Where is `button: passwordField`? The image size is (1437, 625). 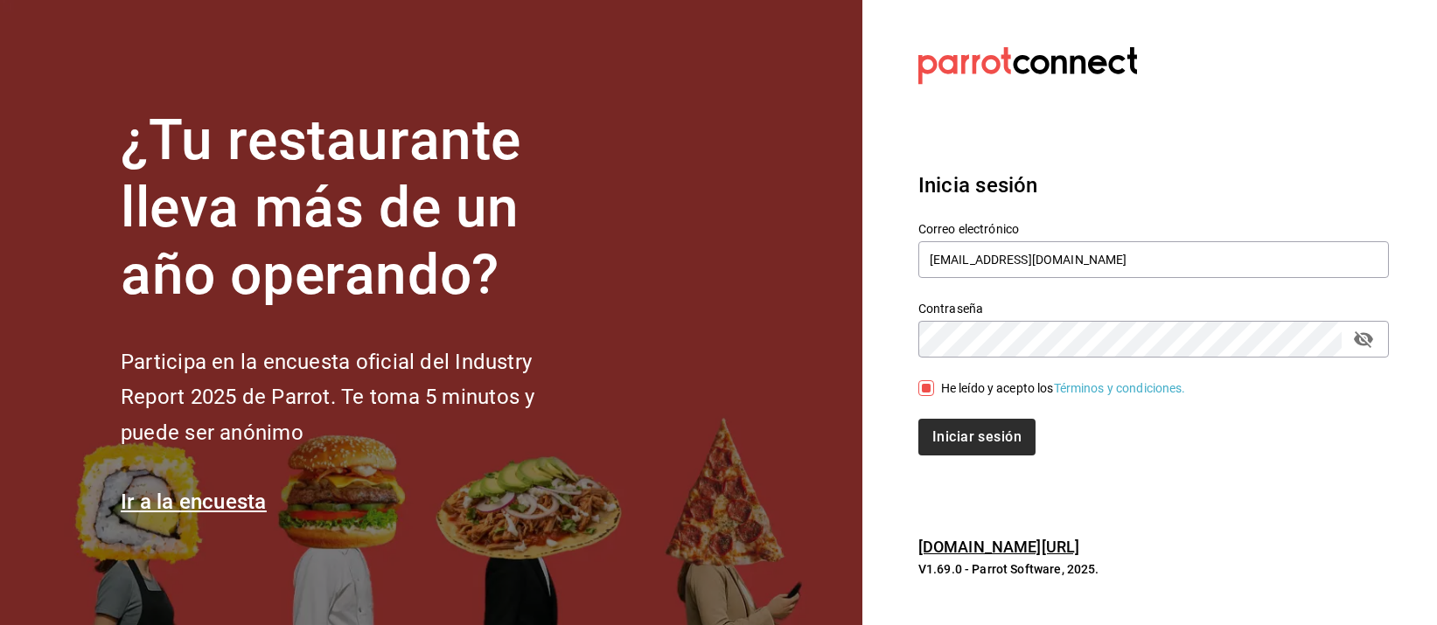 button: passwordField is located at coordinates (1363, 339).